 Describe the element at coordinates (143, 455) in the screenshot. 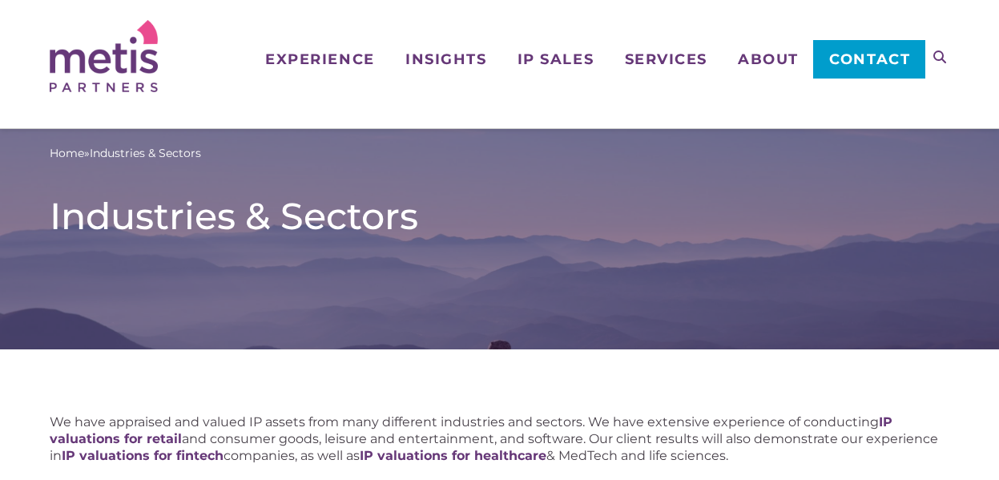

I see `a: IP valuations for fintech` at that location.